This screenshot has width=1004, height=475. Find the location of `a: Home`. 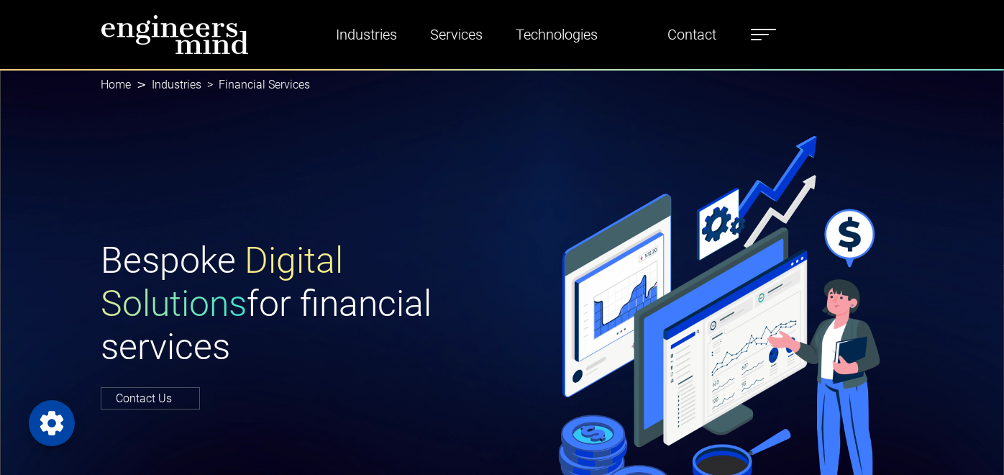

a: Home is located at coordinates (116, 84).